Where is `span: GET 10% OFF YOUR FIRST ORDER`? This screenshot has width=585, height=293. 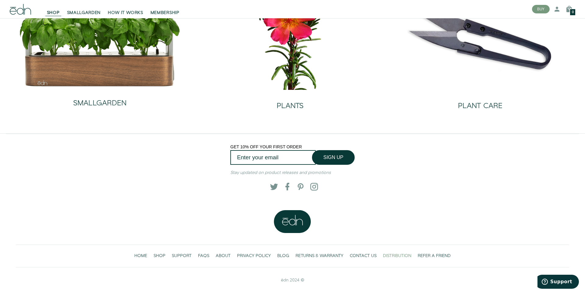 span: GET 10% OFF YOUR FIRST ORDER is located at coordinates (266, 147).